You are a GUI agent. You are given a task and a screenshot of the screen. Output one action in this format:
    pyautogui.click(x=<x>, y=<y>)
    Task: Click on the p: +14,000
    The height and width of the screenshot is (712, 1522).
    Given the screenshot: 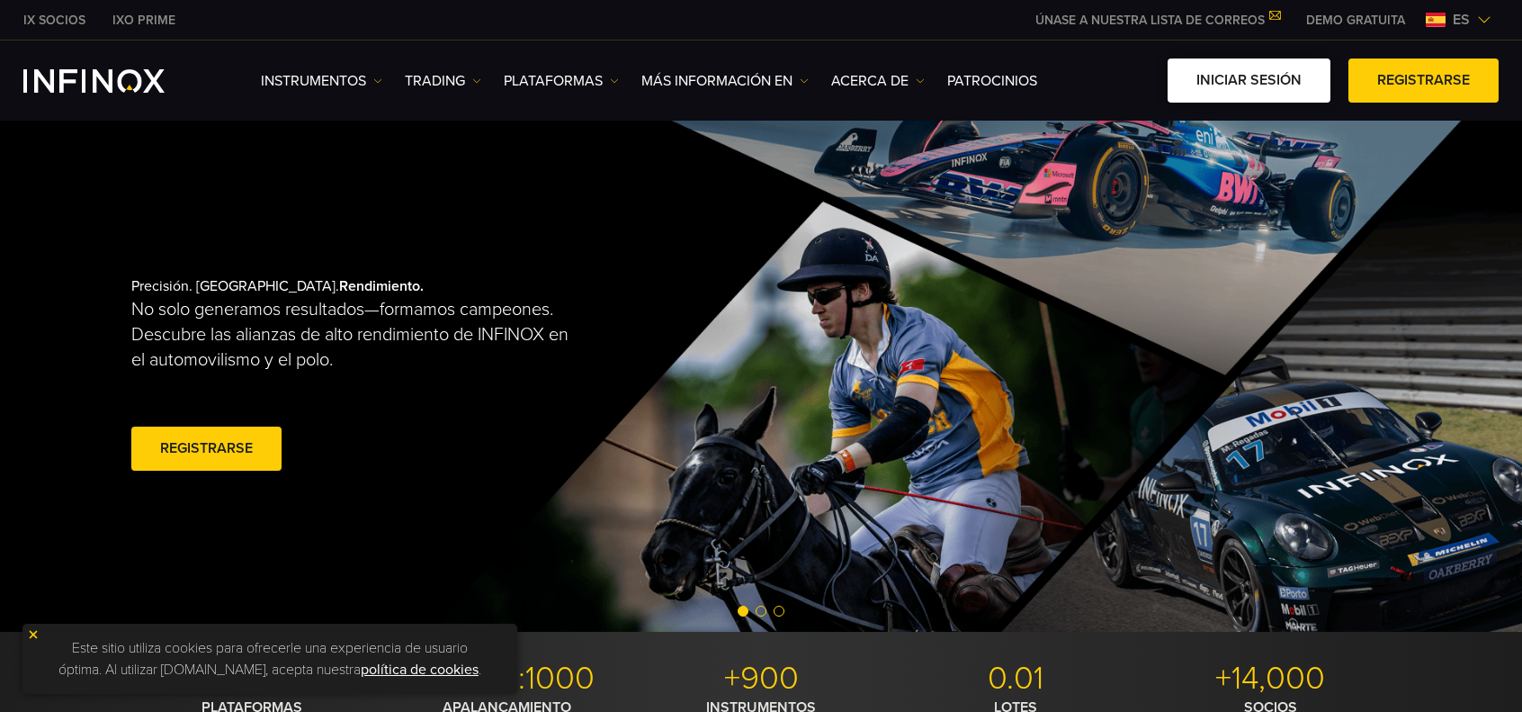 What is the action you would take?
    pyautogui.click(x=1271, y=678)
    